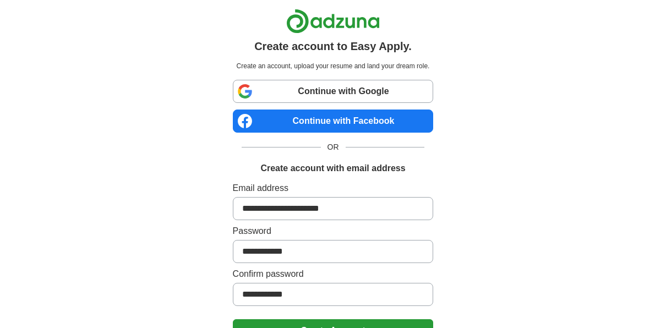 The image size is (666, 328). Describe the element at coordinates (333, 21) in the screenshot. I see `img: Adzuna logo` at that location.